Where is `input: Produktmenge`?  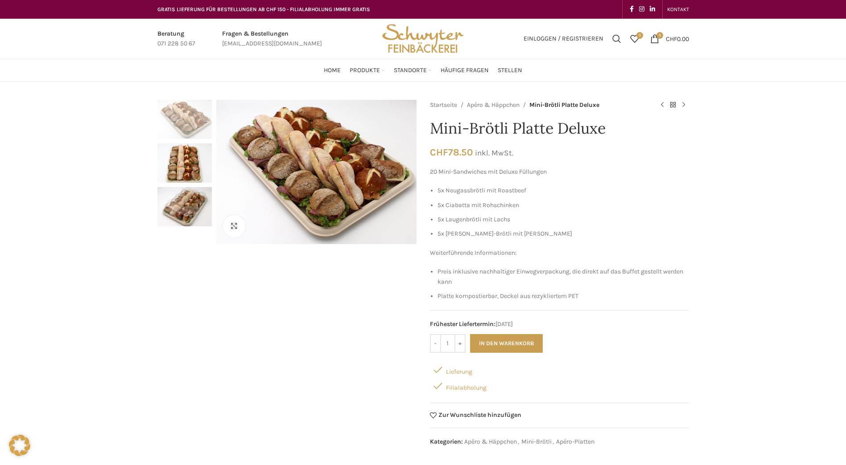
input: Produktmenge is located at coordinates (448, 344).